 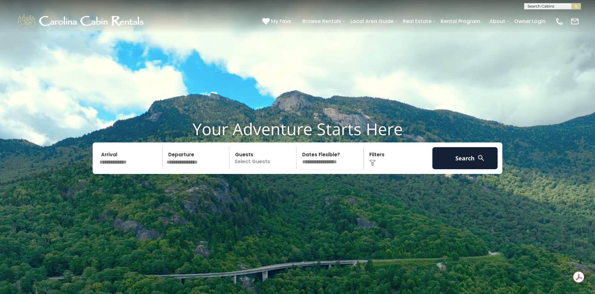 What do you see at coordinates (281, 21) in the screenshot?
I see `span: My Favs` at bounding box center [281, 21].